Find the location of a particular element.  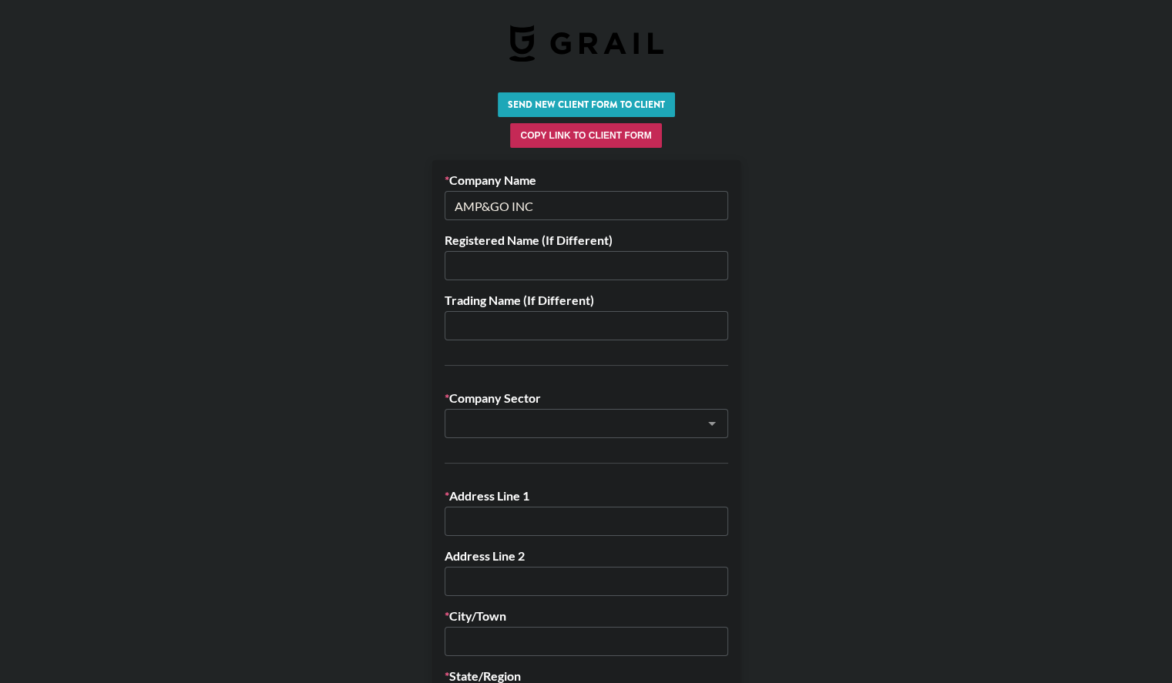

label: City/Town is located at coordinates (586, 616).